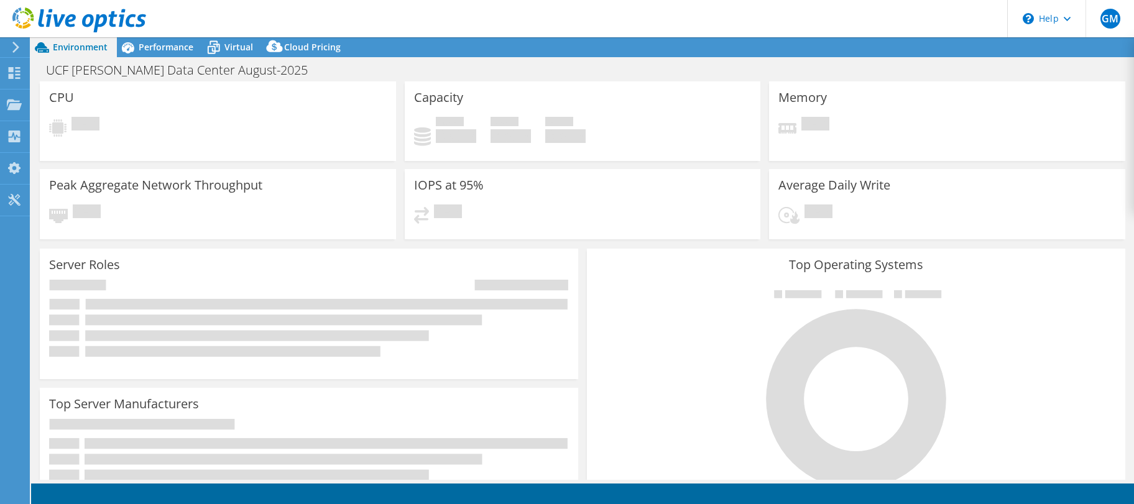 This screenshot has height=504, width=1134. Describe the element at coordinates (312, 47) in the screenshot. I see `span: Cloud Pricing` at that location.